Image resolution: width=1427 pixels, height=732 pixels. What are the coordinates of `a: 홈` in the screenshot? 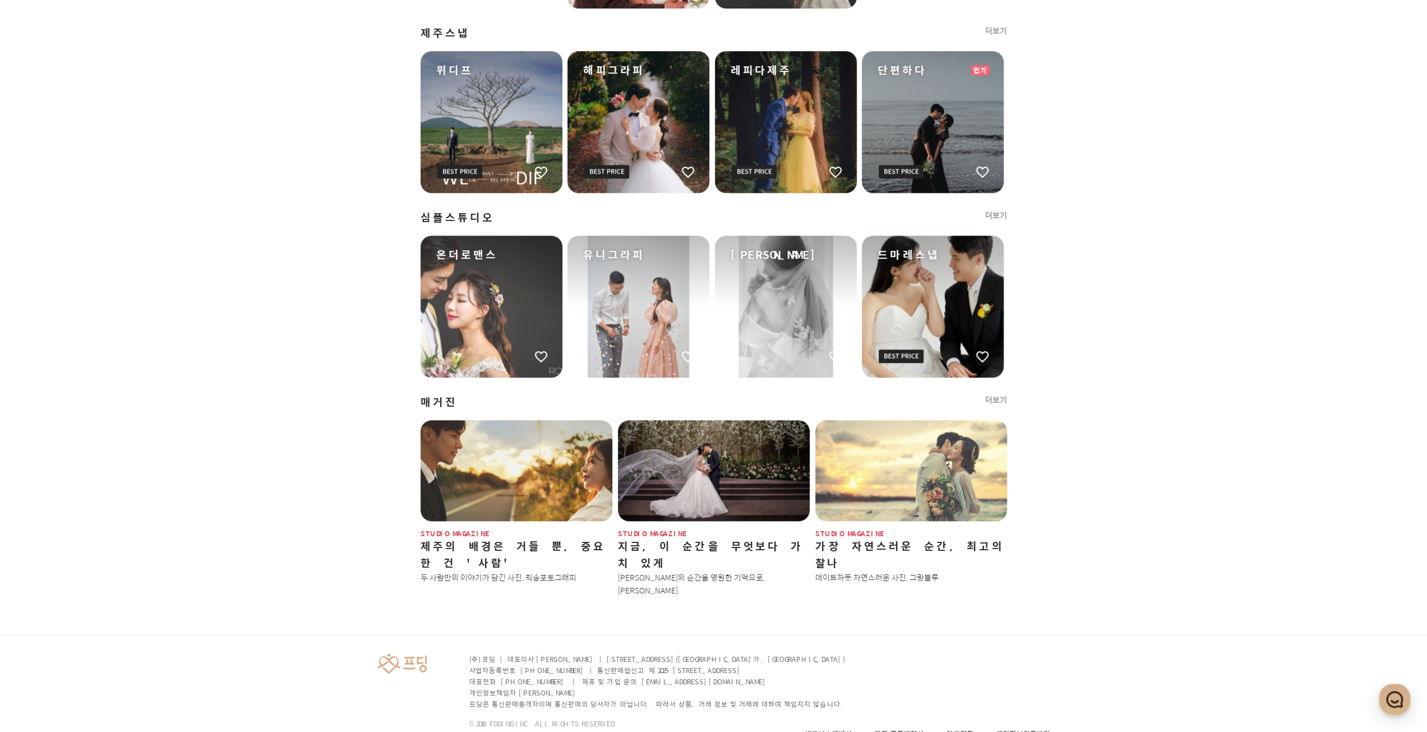 It's located at (39, 369).